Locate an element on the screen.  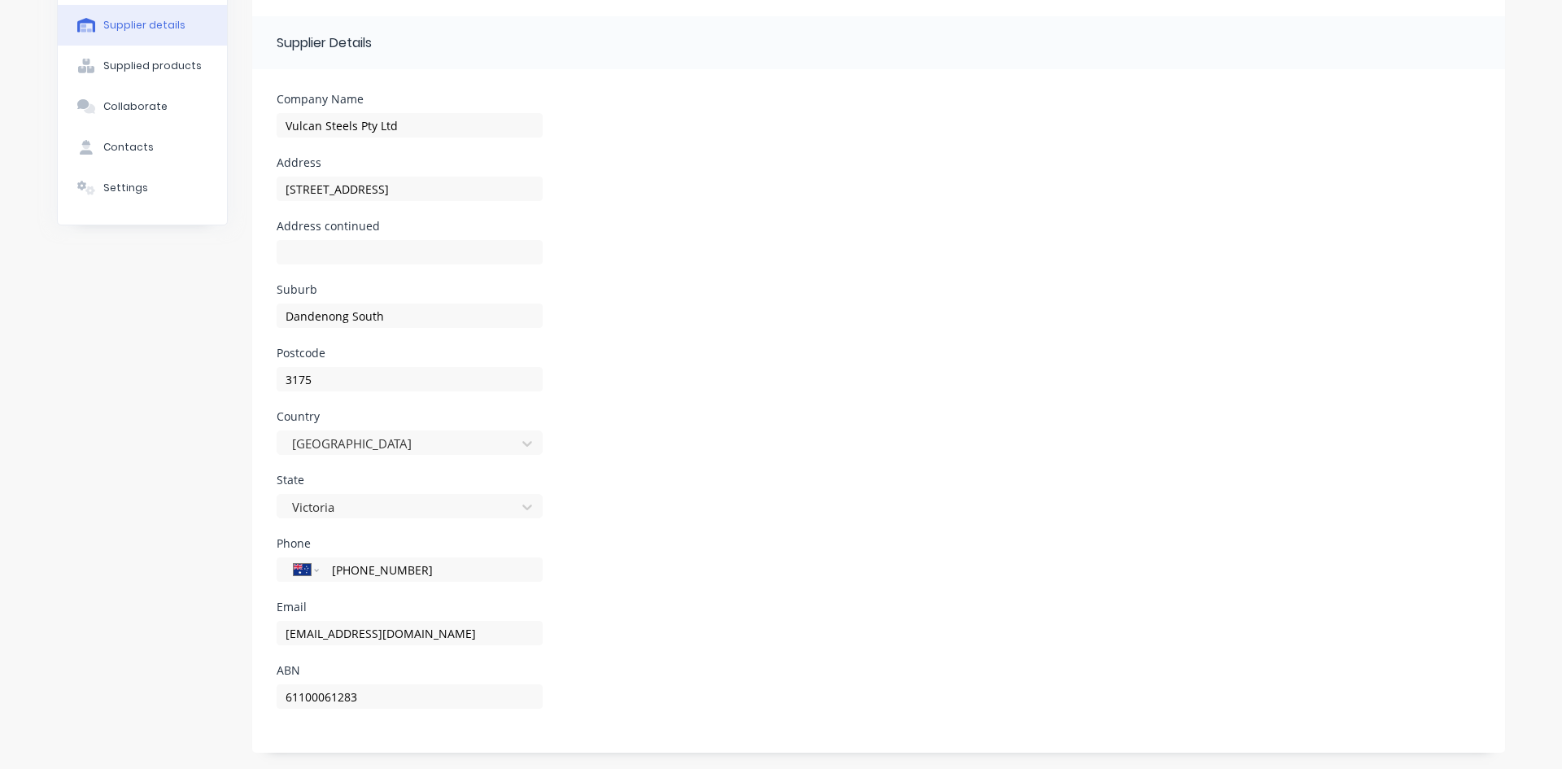
div: Email is located at coordinates (409, 607).